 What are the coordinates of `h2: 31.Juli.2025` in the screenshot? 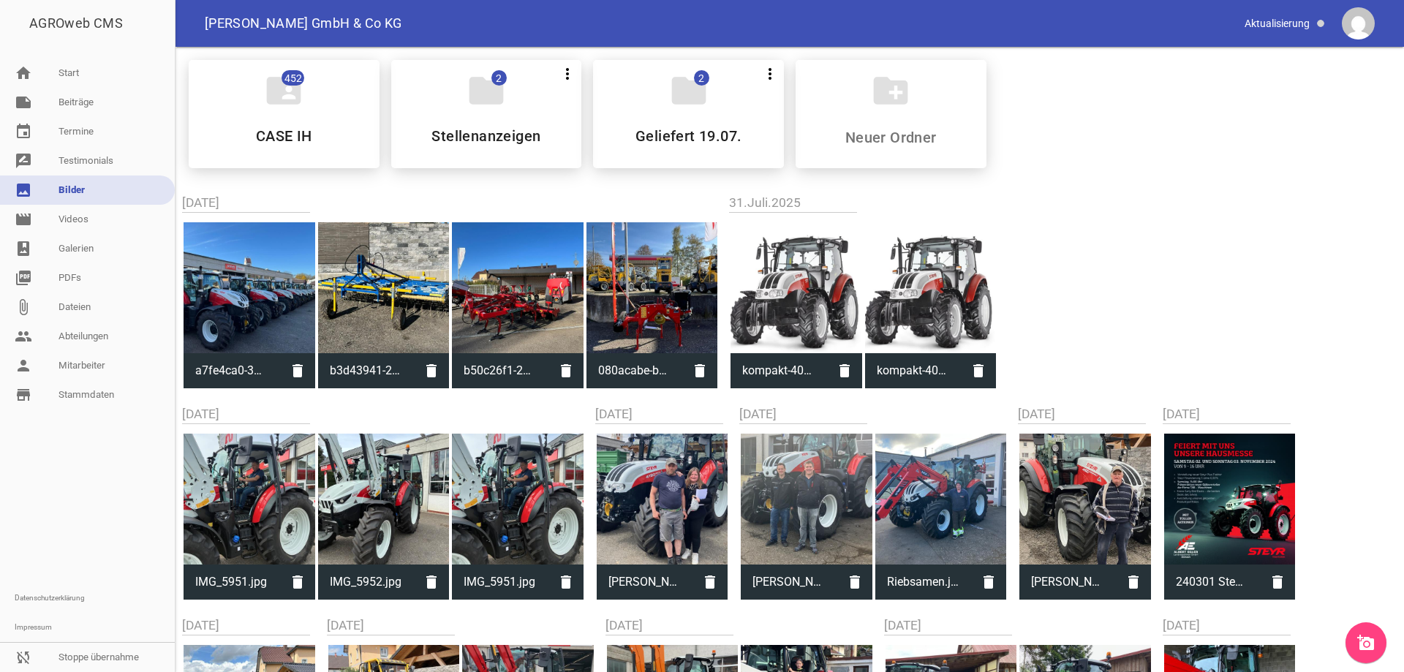 It's located at (863, 203).